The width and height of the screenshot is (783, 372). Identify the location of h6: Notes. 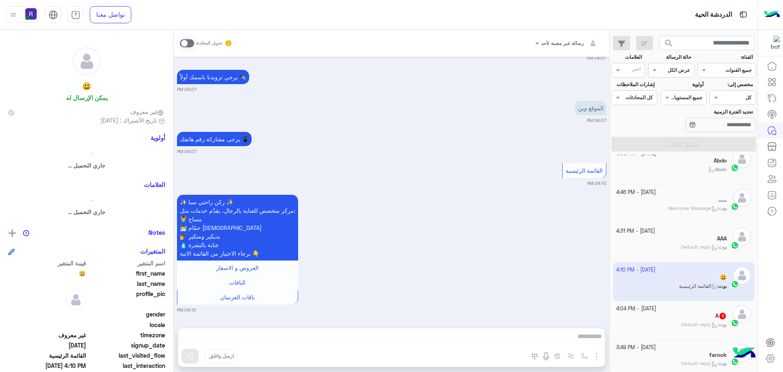
(157, 232).